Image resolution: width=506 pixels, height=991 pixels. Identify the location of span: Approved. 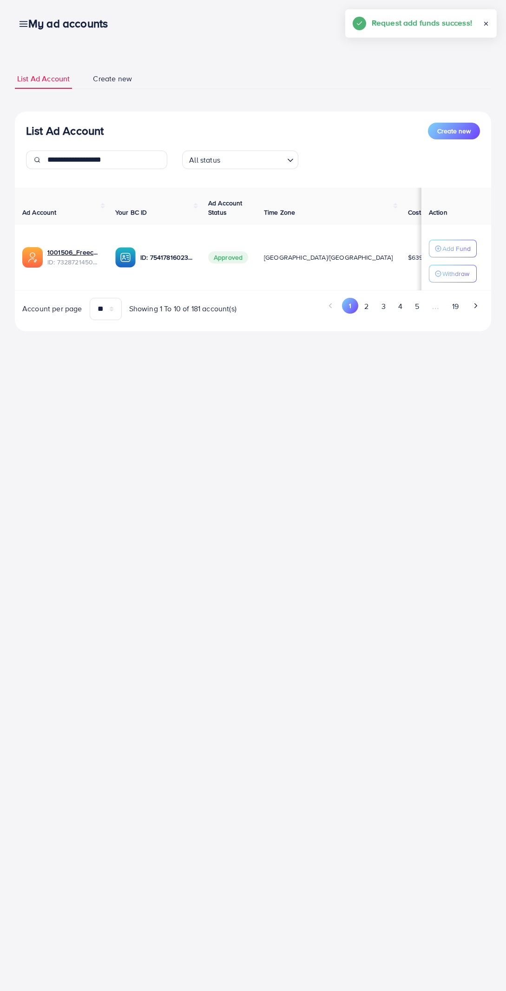
(228, 257).